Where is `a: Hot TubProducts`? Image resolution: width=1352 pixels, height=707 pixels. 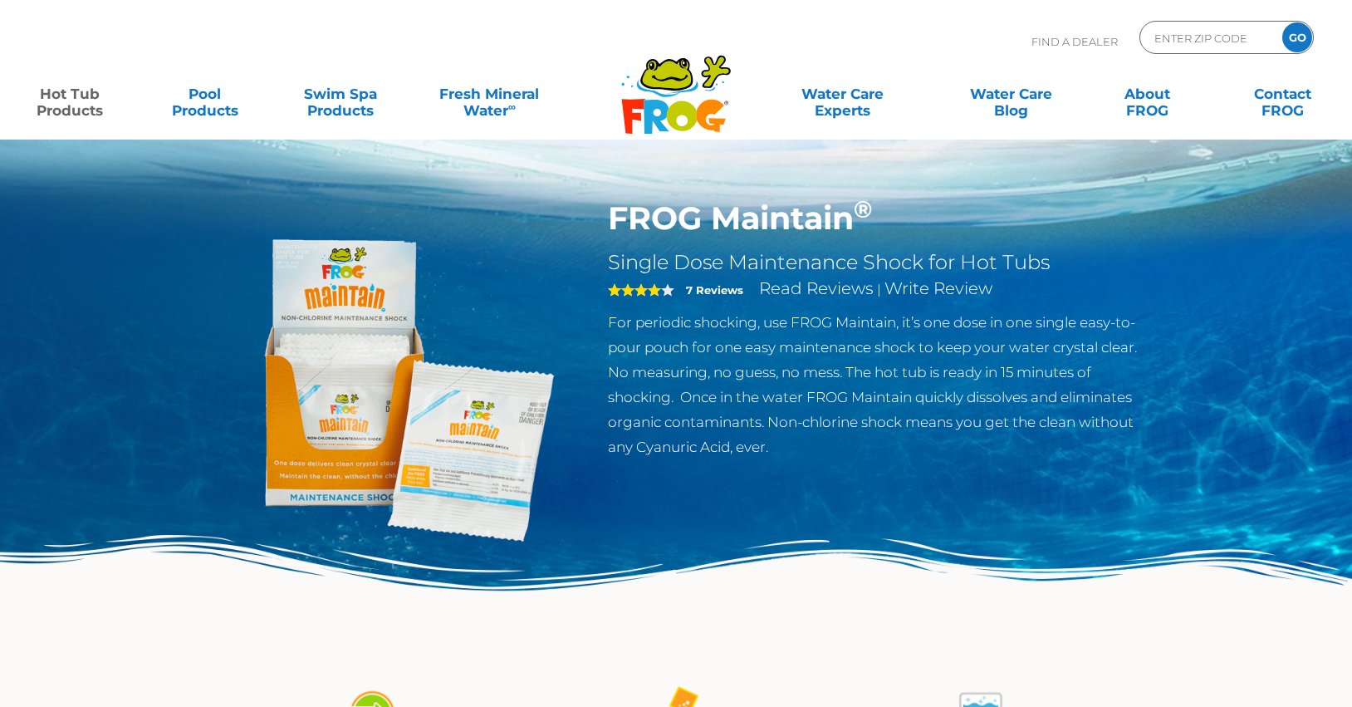 a: Hot TubProducts is located at coordinates (69, 94).